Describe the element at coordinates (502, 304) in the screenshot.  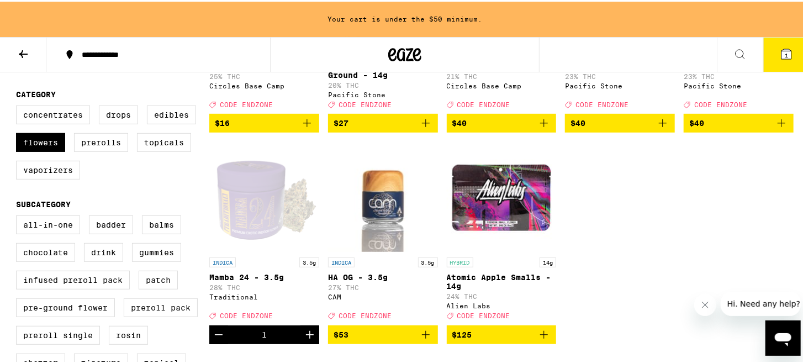
I see `div: Alien Labs` at that location.